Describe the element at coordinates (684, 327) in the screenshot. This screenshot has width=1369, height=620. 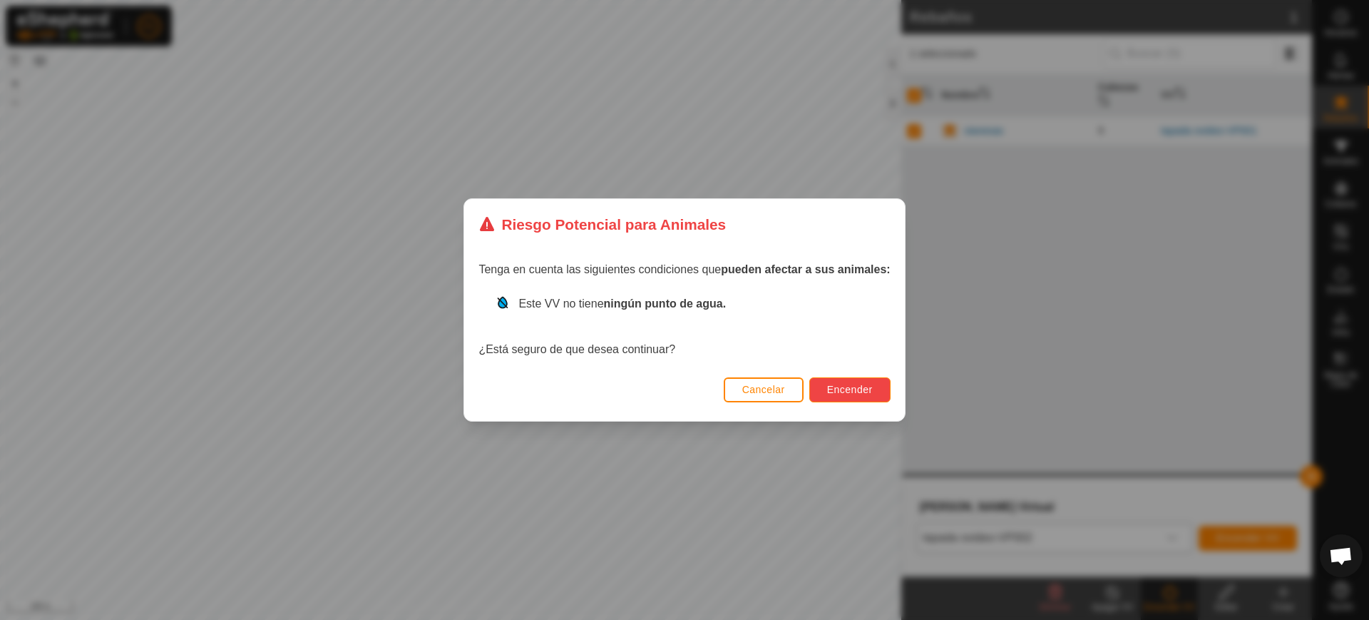
I see `div: ¿Está seguro de que desea continuar?` at that location.